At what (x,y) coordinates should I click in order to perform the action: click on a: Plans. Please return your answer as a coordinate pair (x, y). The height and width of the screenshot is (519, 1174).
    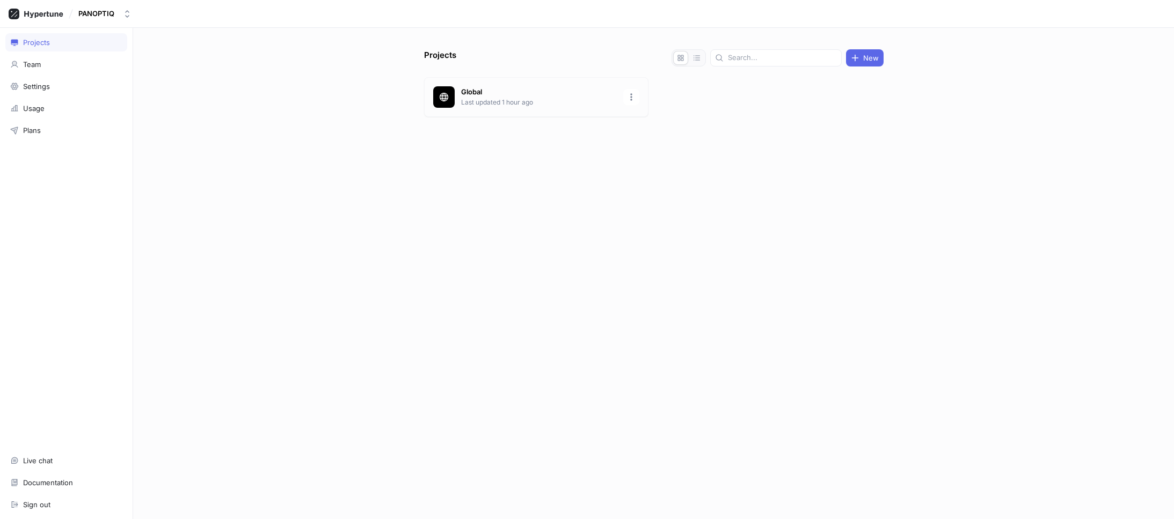
    Looking at the image, I should click on (66, 130).